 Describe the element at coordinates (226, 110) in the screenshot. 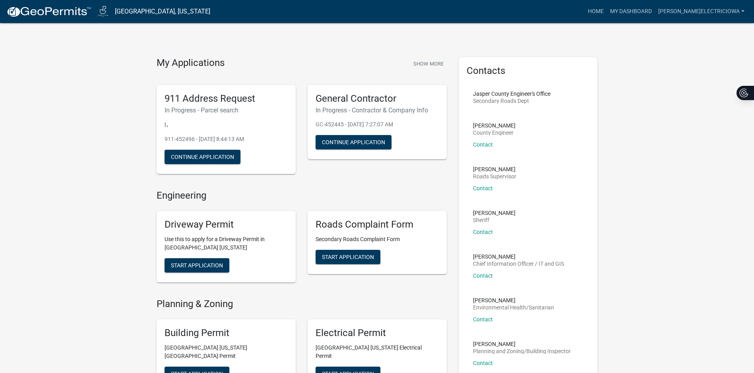

I see `h6: In Progress - Parcel search` at that location.